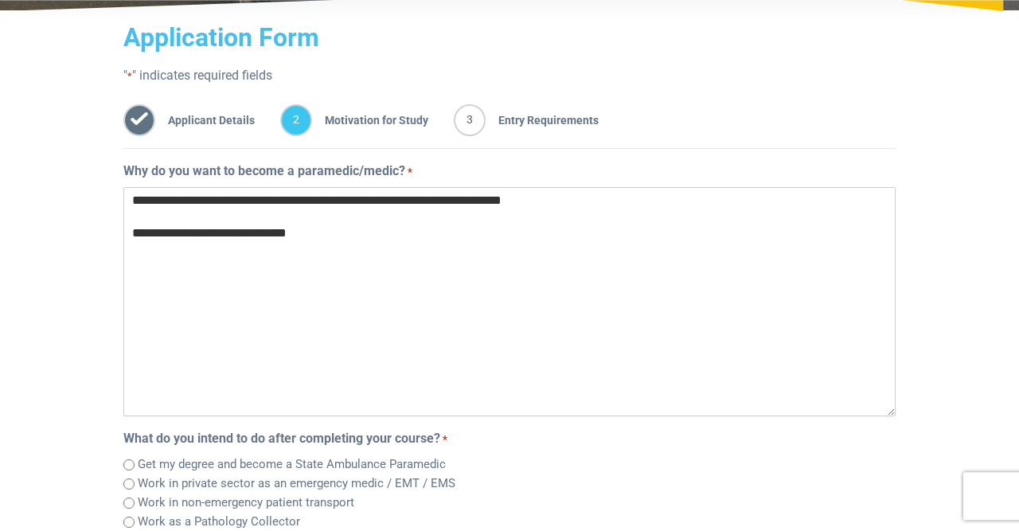 The width and height of the screenshot is (1019, 531). I want to click on span: 3, so click(470, 120).